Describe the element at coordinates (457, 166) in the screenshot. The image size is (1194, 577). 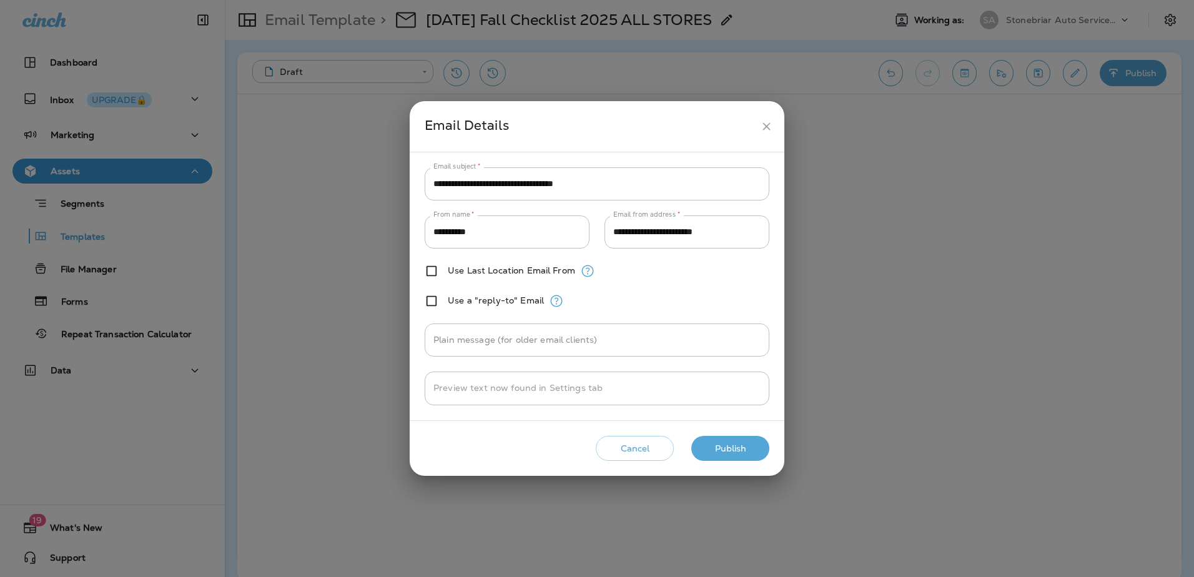
I see `label: Email subject` at that location.